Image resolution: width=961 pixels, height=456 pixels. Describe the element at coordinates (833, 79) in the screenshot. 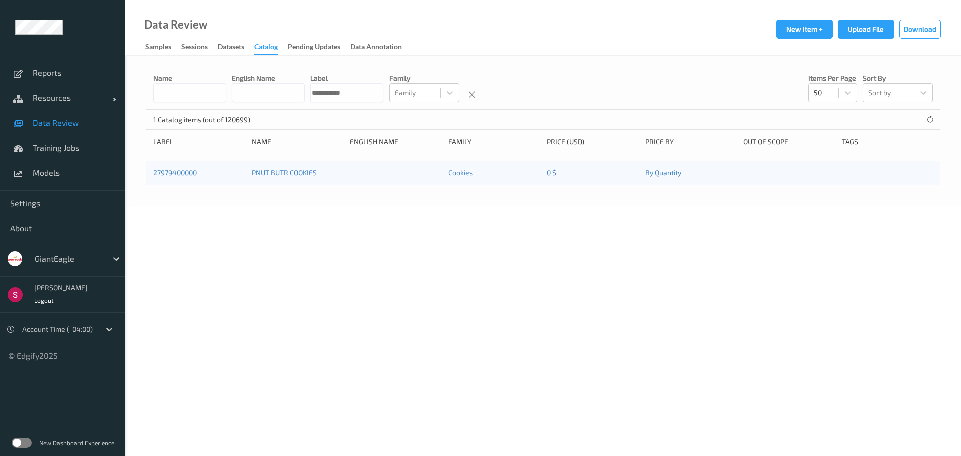

I see `p: Items per page` at that location.